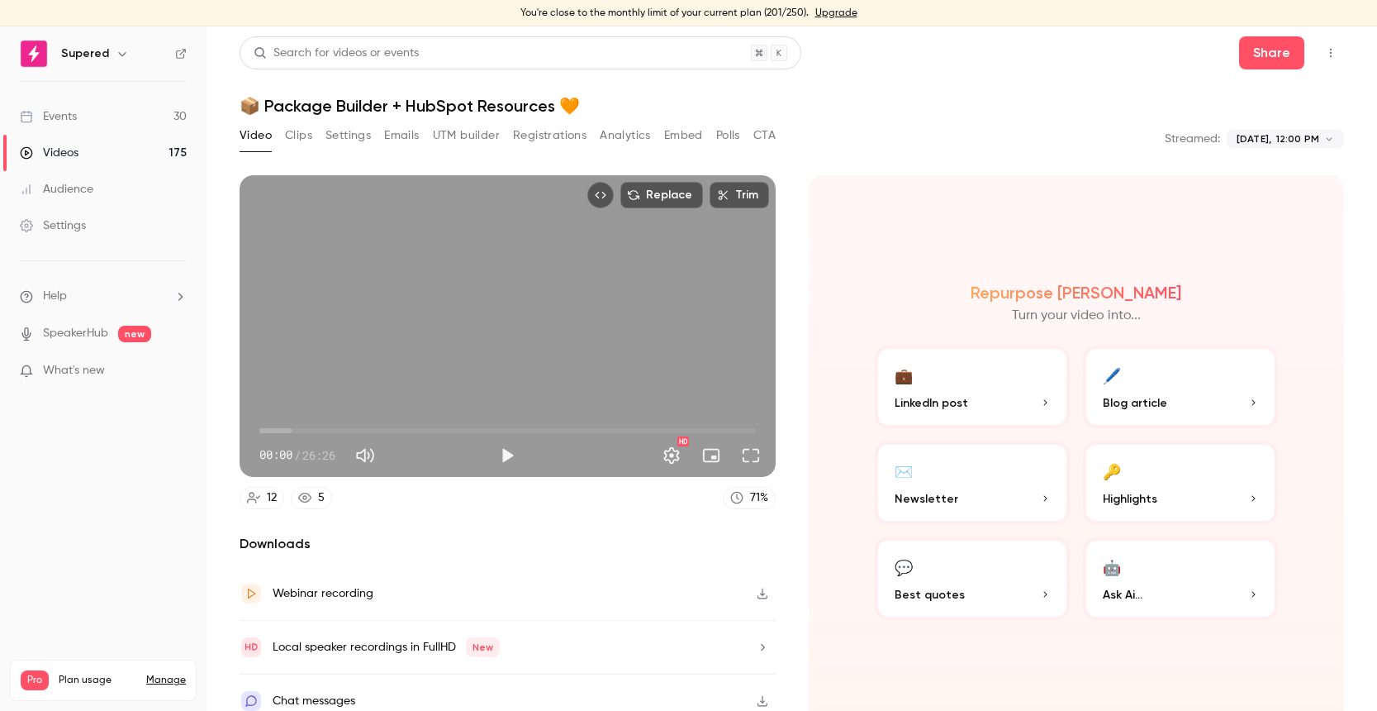 Image resolution: width=1377 pixels, height=711 pixels. Describe the element at coordinates (98, 680) in the screenshot. I see `span: Plan usage` at that location.